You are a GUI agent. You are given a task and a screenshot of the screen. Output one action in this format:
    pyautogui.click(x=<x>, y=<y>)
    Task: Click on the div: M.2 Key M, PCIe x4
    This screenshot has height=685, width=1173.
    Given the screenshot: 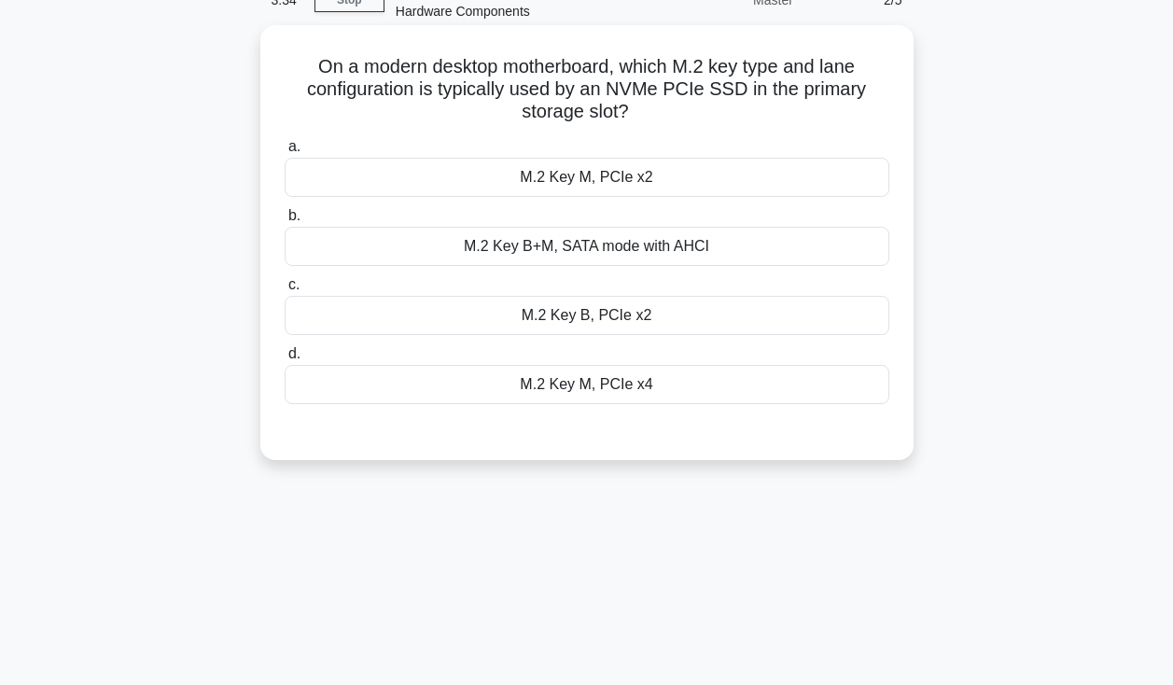 What is the action you would take?
    pyautogui.click(x=587, y=384)
    